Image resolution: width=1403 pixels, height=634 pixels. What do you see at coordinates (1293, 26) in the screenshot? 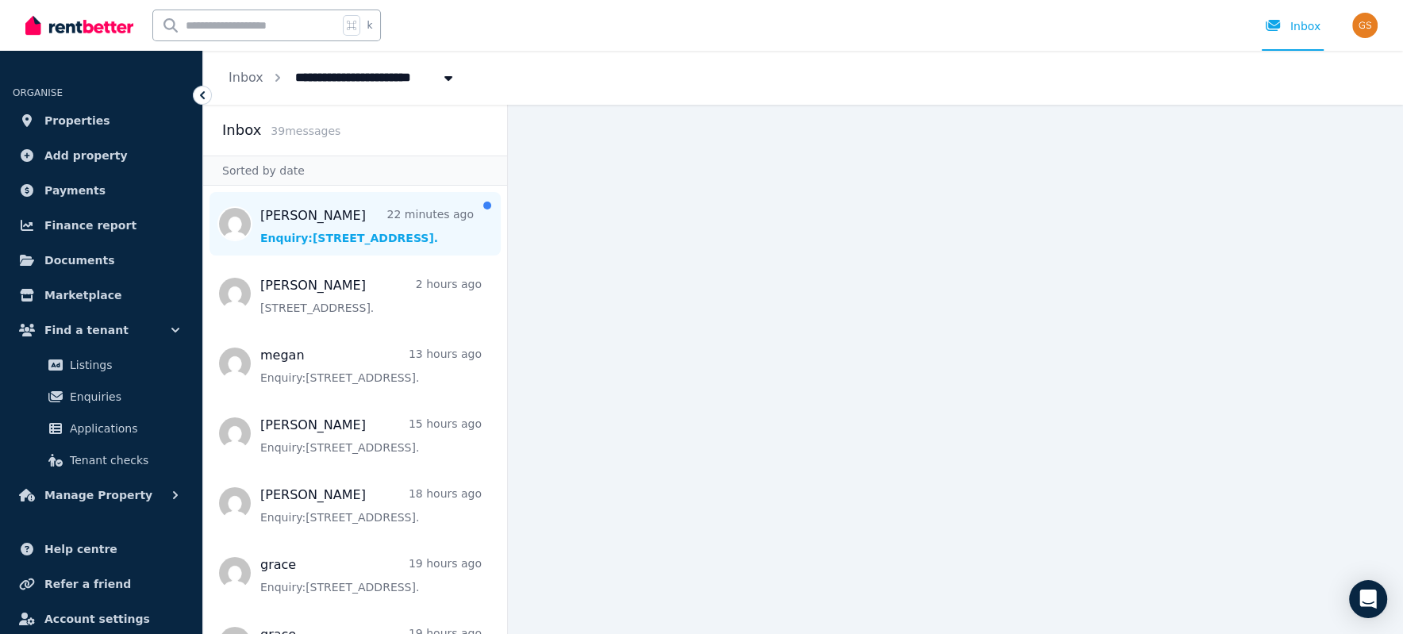
I see `div: Inbox` at bounding box center [1293, 26].